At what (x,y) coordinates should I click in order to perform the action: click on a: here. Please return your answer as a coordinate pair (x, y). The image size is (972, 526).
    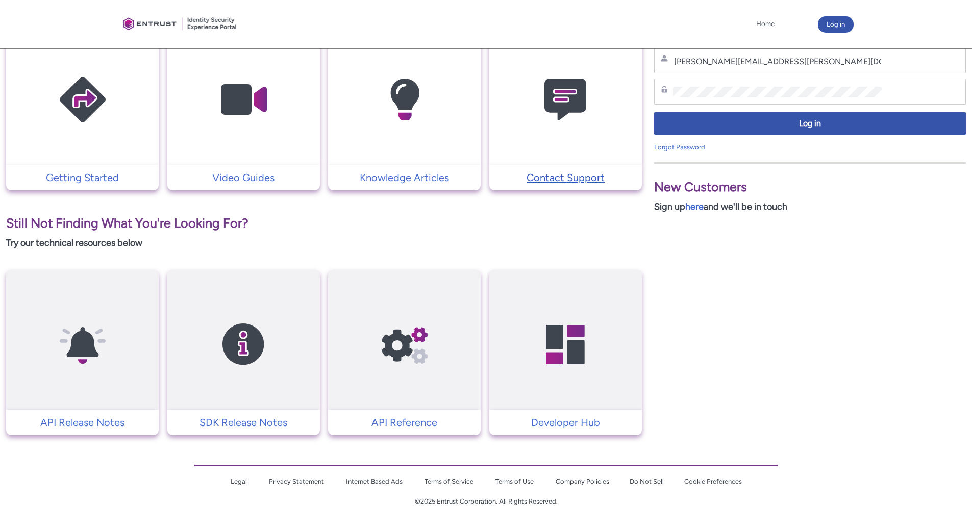
    Looking at the image, I should click on (694, 207).